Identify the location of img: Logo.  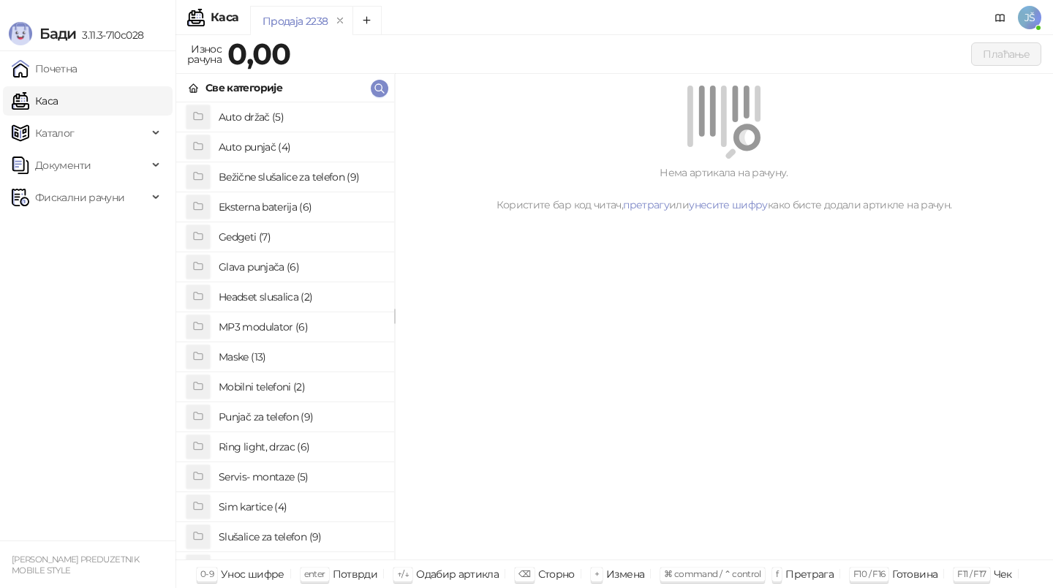
(20, 34).